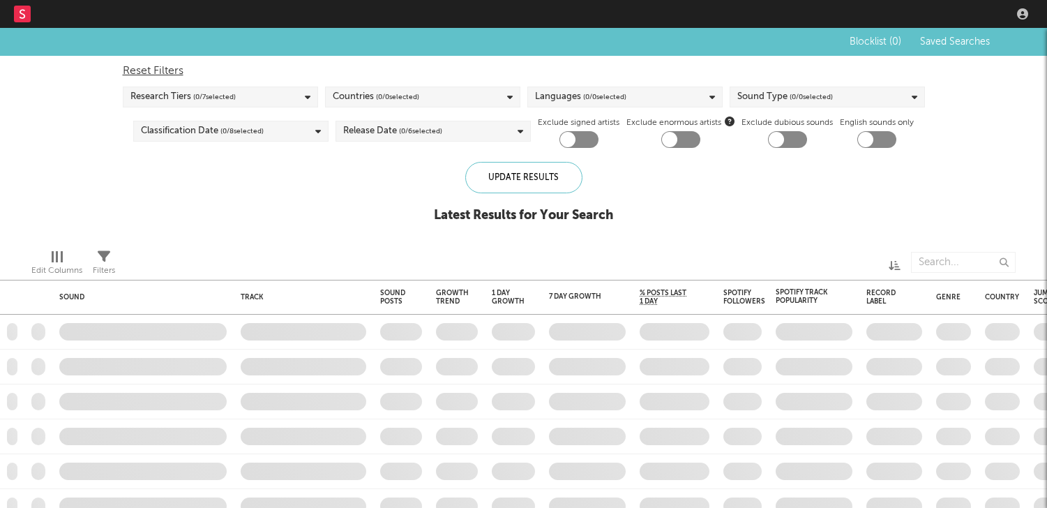 This screenshot has width=1047, height=508. What do you see at coordinates (393, 297) in the screenshot?
I see `div: Sound Posts` at bounding box center [393, 297].